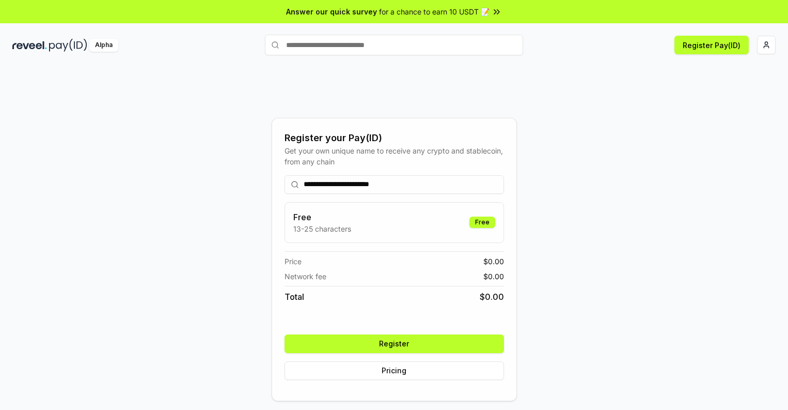 Image resolution: width=788 pixels, height=410 pixels. What do you see at coordinates (29, 45) in the screenshot?
I see `img: reveel_dark` at bounding box center [29, 45].